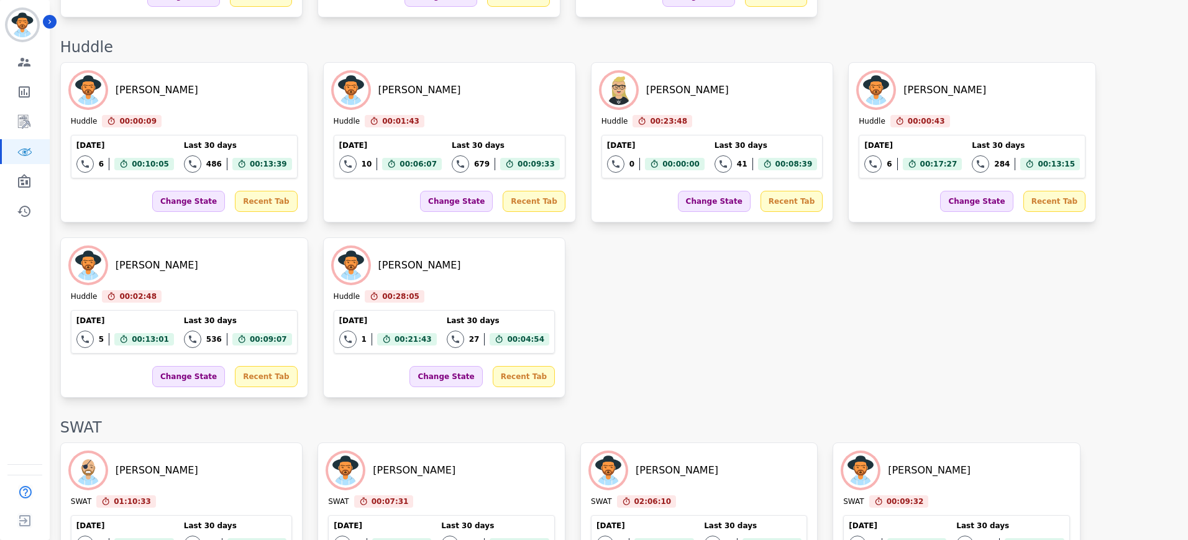  I want to click on div: 5, so click(101, 339).